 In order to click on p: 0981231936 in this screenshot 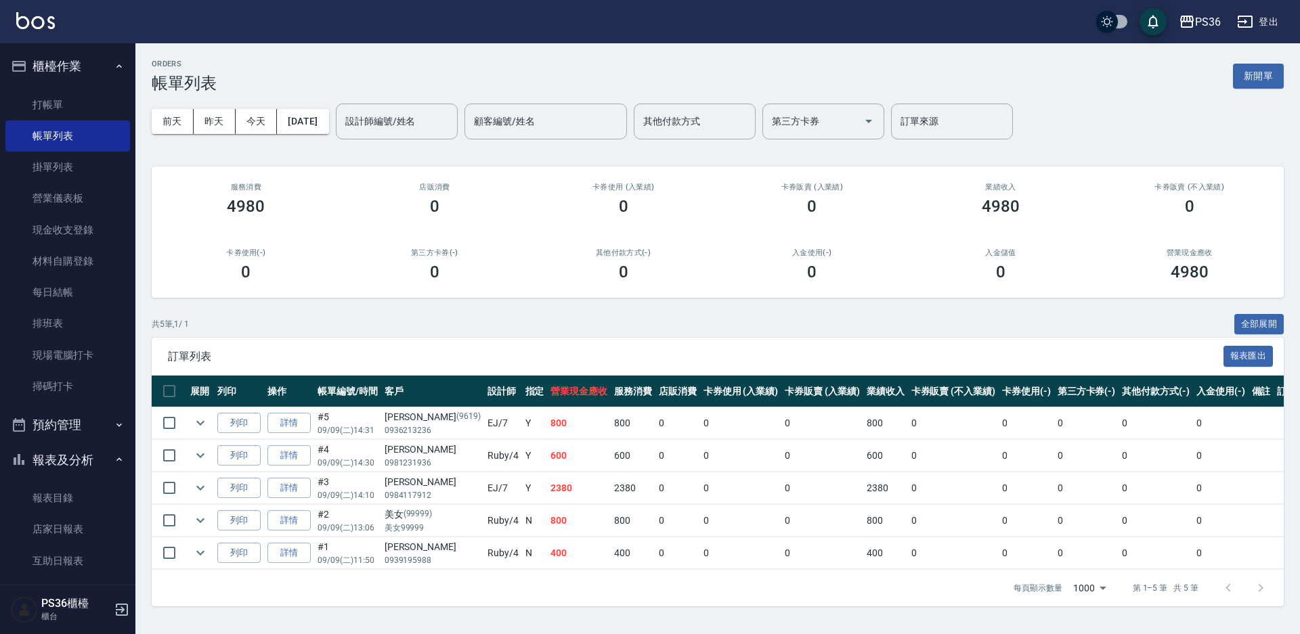, I will do `click(433, 463)`.